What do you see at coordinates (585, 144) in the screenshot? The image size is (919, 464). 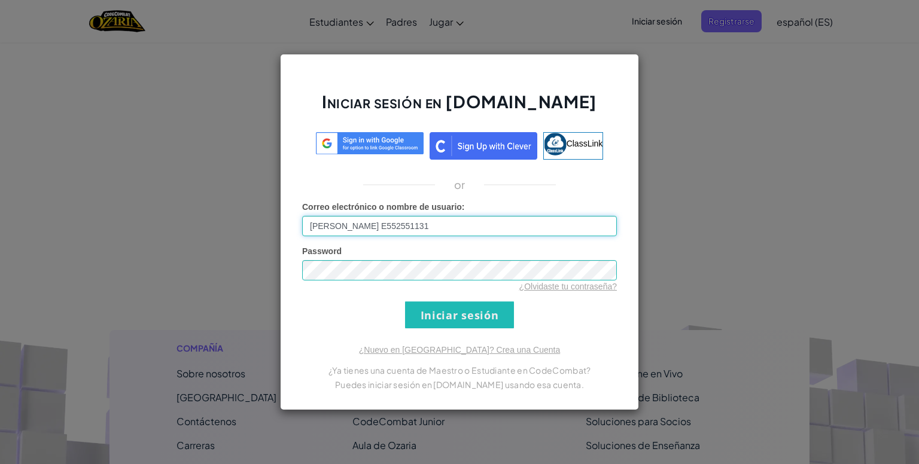 I see `span: ClassLink` at bounding box center [585, 144].